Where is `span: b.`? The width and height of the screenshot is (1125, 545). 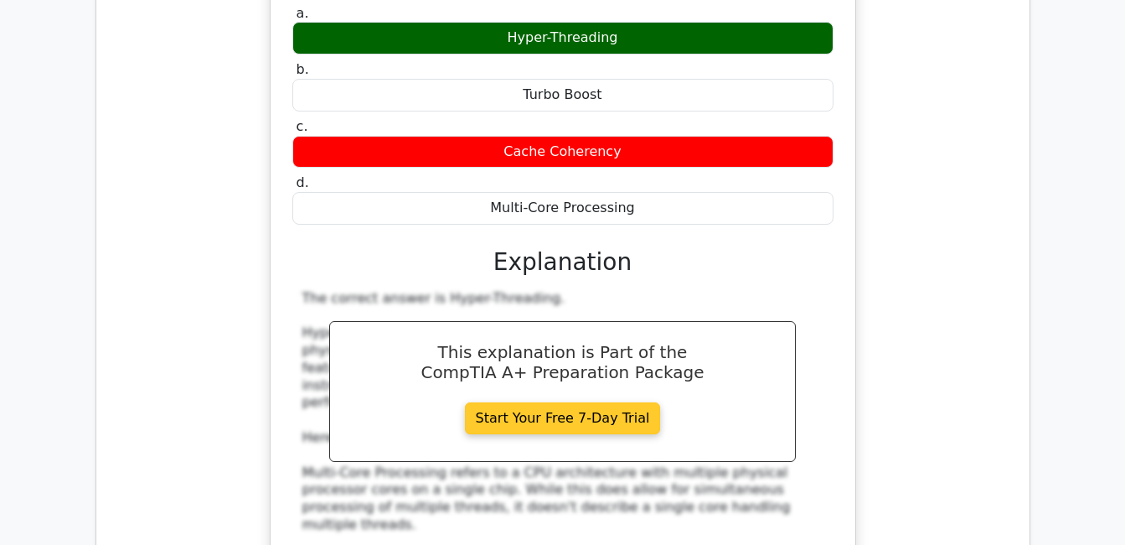
span: b. is located at coordinates (303, 69).